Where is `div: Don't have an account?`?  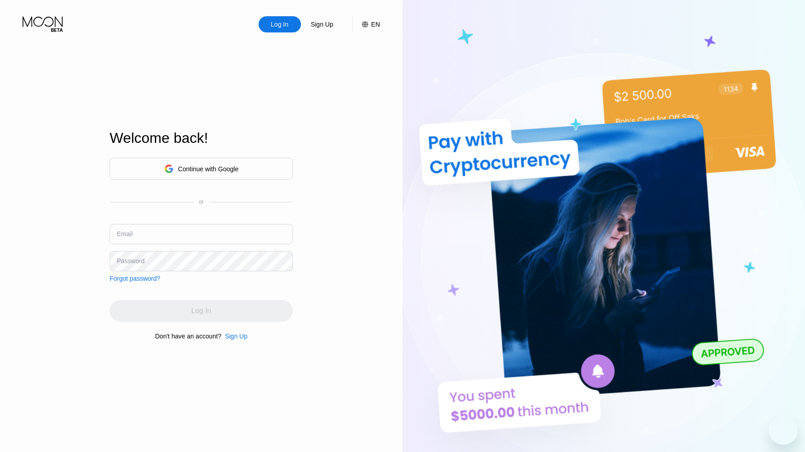 div: Don't have an account? is located at coordinates (188, 336).